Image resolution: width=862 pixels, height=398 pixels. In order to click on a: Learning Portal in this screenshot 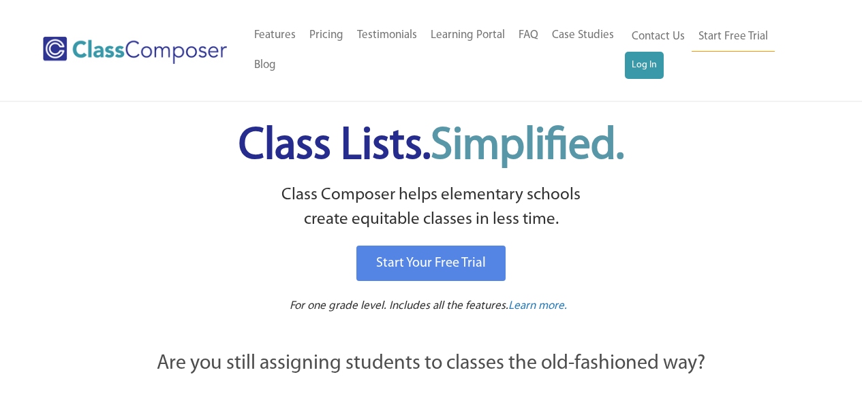, I will do `click(467, 35)`.